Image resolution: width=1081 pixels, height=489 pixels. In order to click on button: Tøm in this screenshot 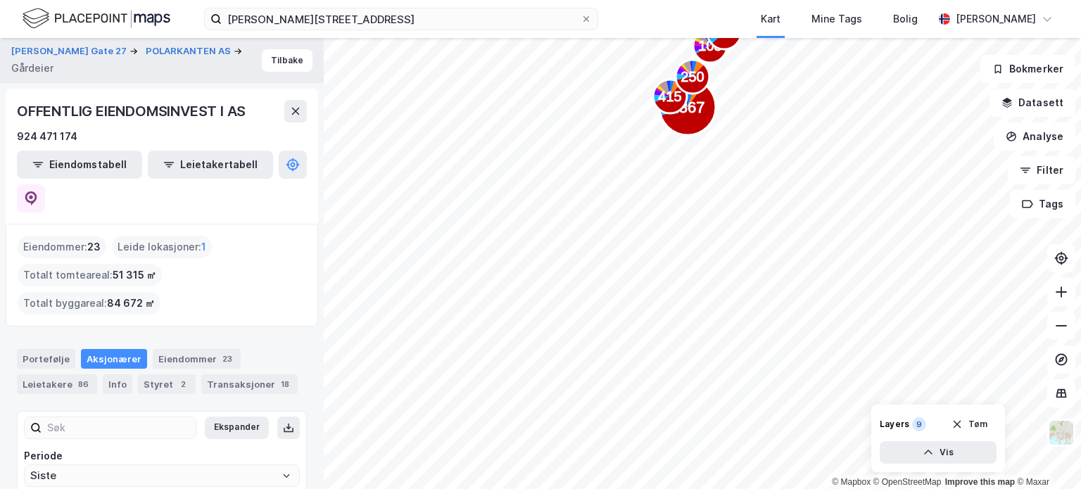, I will do `click(969, 424)`.